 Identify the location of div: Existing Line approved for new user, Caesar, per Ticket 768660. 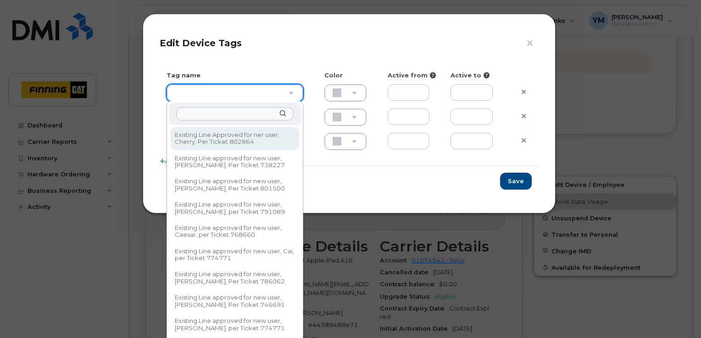
(235, 232).